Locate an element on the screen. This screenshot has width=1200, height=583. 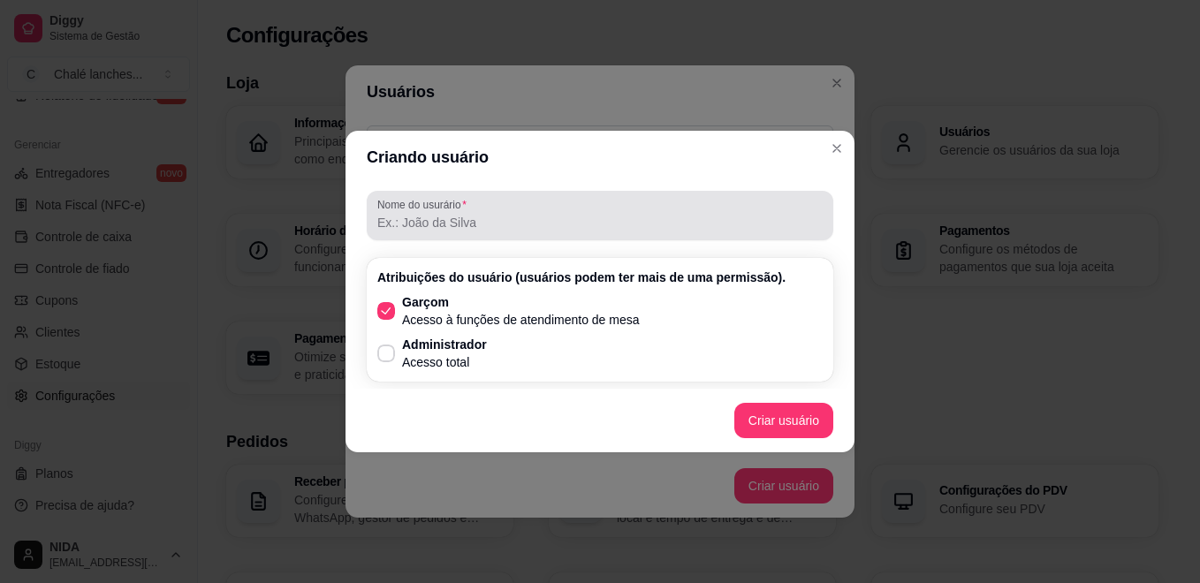
p: Garçom is located at coordinates (520, 302).